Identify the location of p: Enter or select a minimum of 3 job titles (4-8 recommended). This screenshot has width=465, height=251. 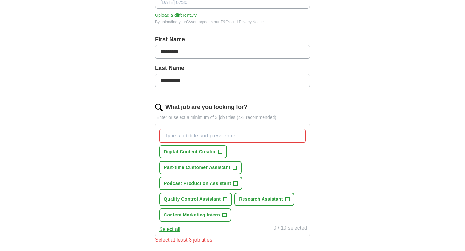
(232, 117).